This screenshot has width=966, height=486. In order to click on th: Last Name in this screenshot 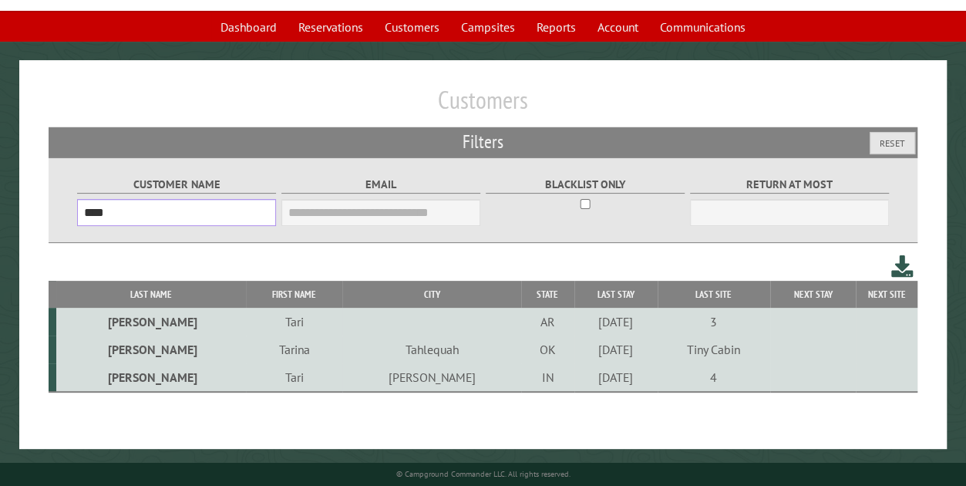, I will do `click(151, 294)`.